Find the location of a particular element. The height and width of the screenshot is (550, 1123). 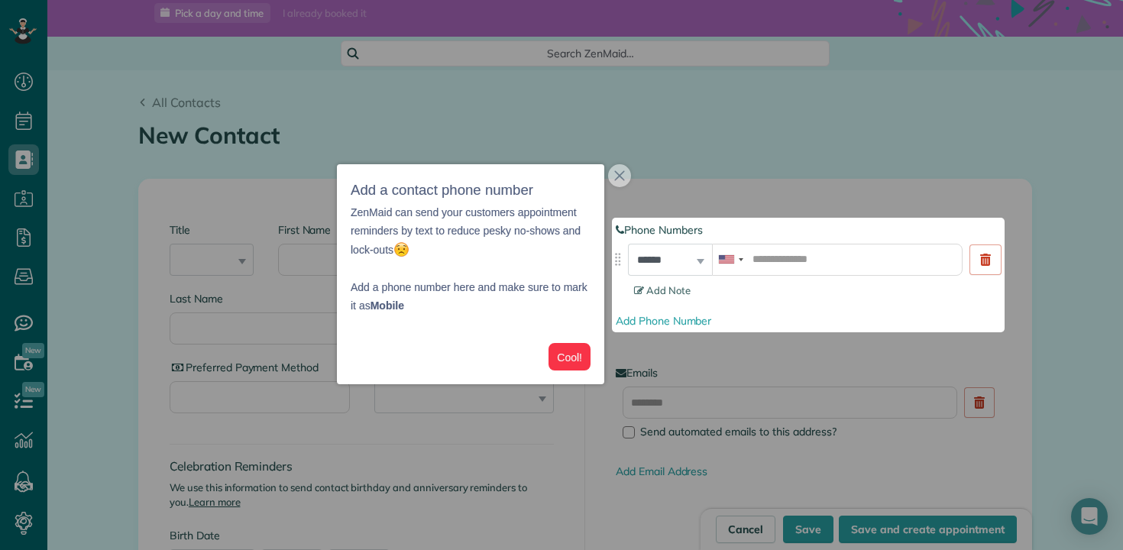

button: Cool! is located at coordinates (569, 357).